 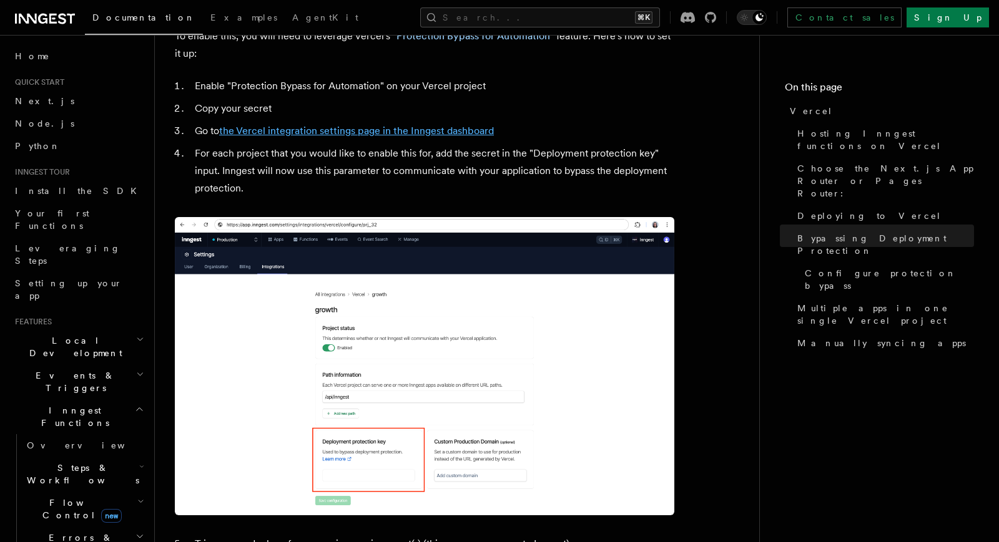 What do you see at coordinates (40, 172) in the screenshot?
I see `span: Inngest tour` at bounding box center [40, 172].